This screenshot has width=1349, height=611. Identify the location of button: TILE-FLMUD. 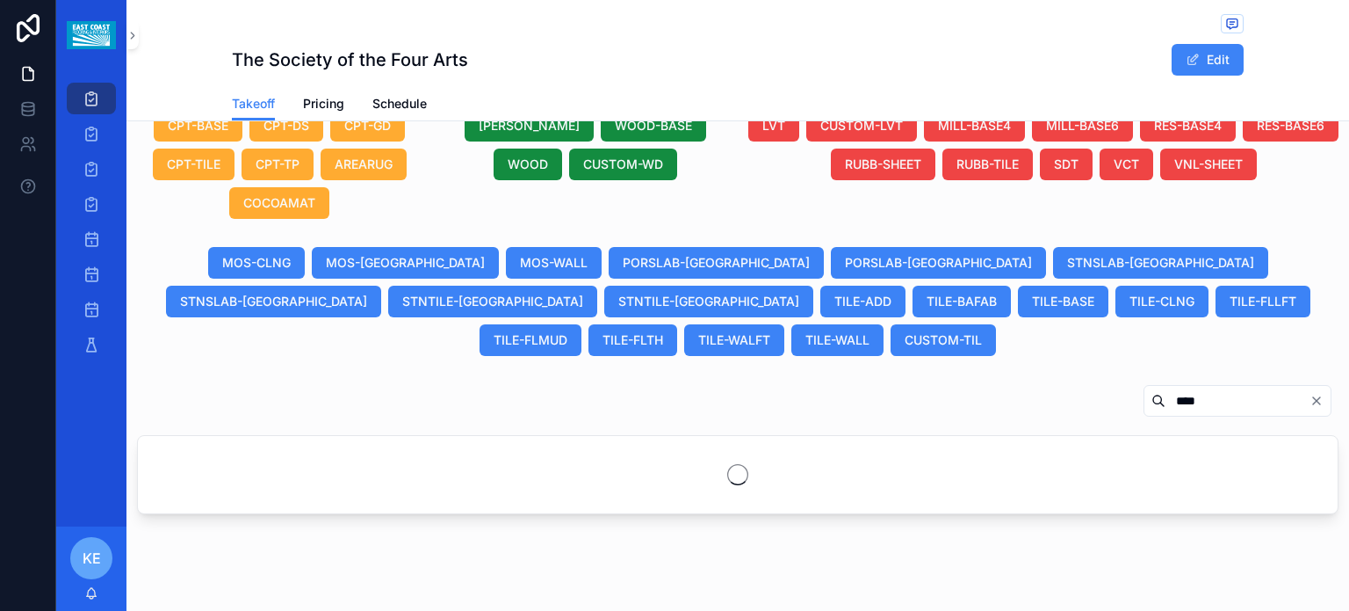
(531, 340).